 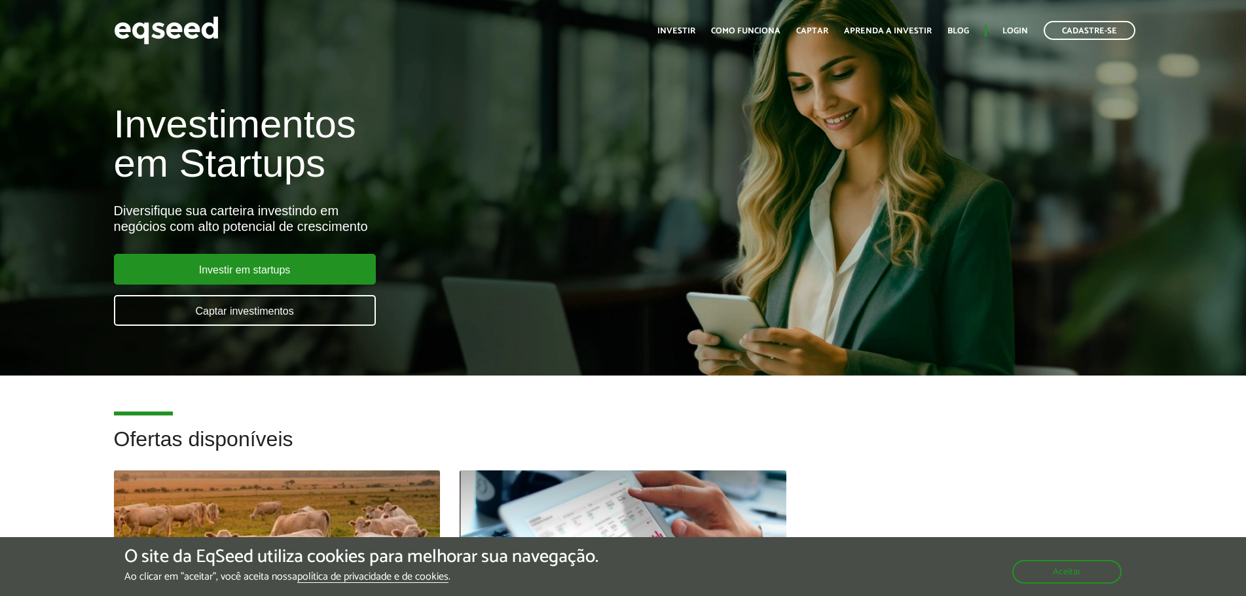 What do you see at coordinates (373, 577) in the screenshot?
I see `a: política de privacidade e de cookies` at bounding box center [373, 577].